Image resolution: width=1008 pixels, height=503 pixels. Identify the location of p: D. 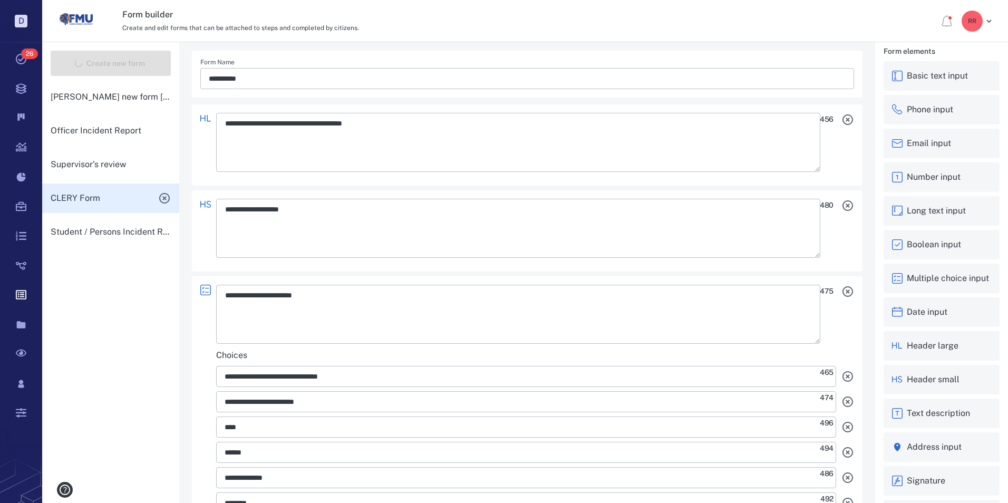
(21, 21).